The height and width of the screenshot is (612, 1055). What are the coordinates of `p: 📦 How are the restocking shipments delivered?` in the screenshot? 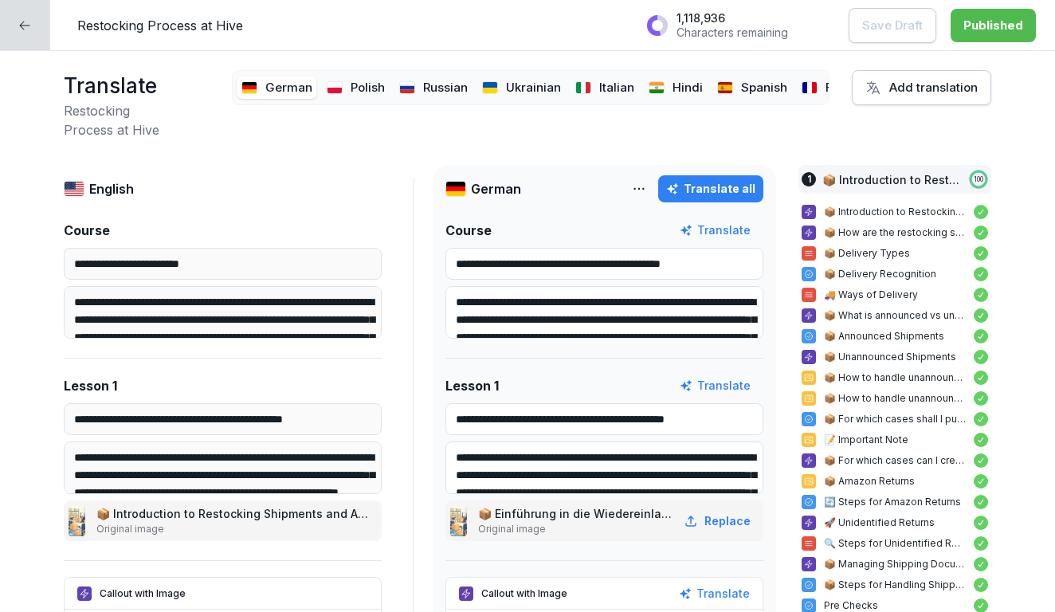 It's located at (895, 233).